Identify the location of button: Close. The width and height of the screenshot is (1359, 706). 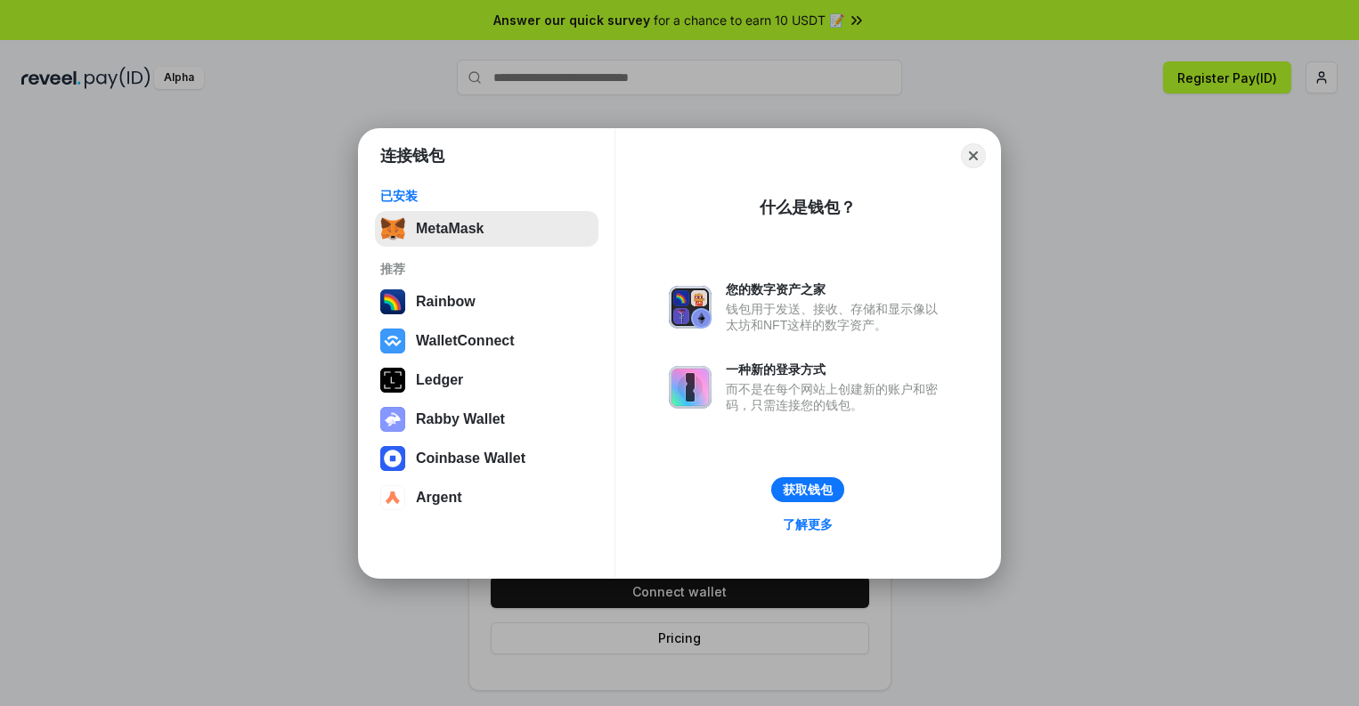
(973, 156).